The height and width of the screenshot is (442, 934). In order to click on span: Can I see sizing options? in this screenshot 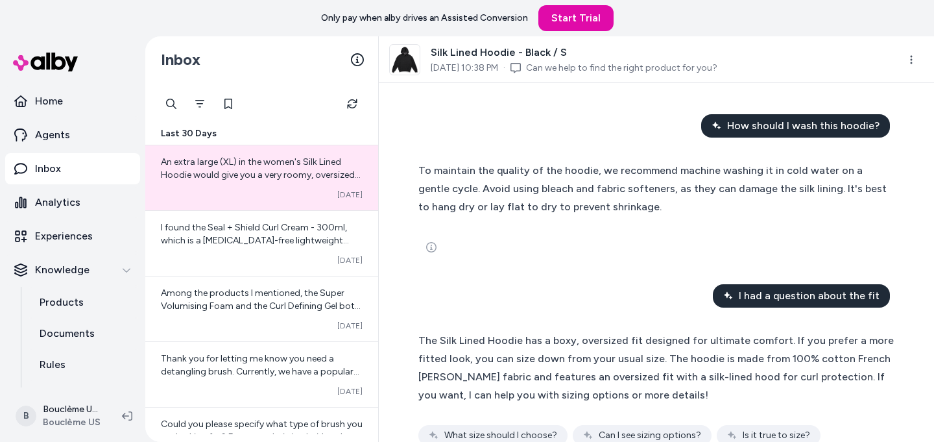, I will do `click(650, 435)`.